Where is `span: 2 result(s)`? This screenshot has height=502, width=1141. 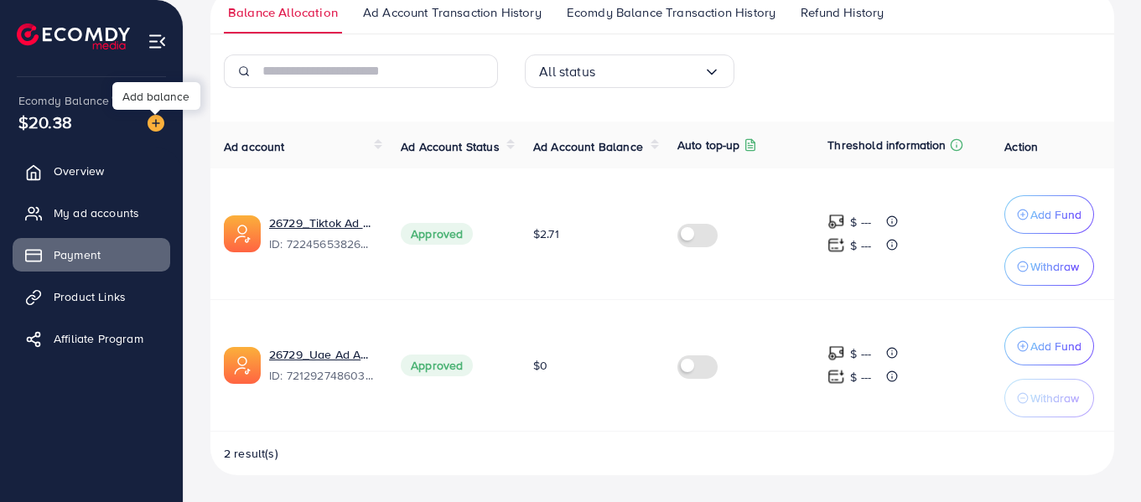
span: 2 result(s) is located at coordinates (251, 453).